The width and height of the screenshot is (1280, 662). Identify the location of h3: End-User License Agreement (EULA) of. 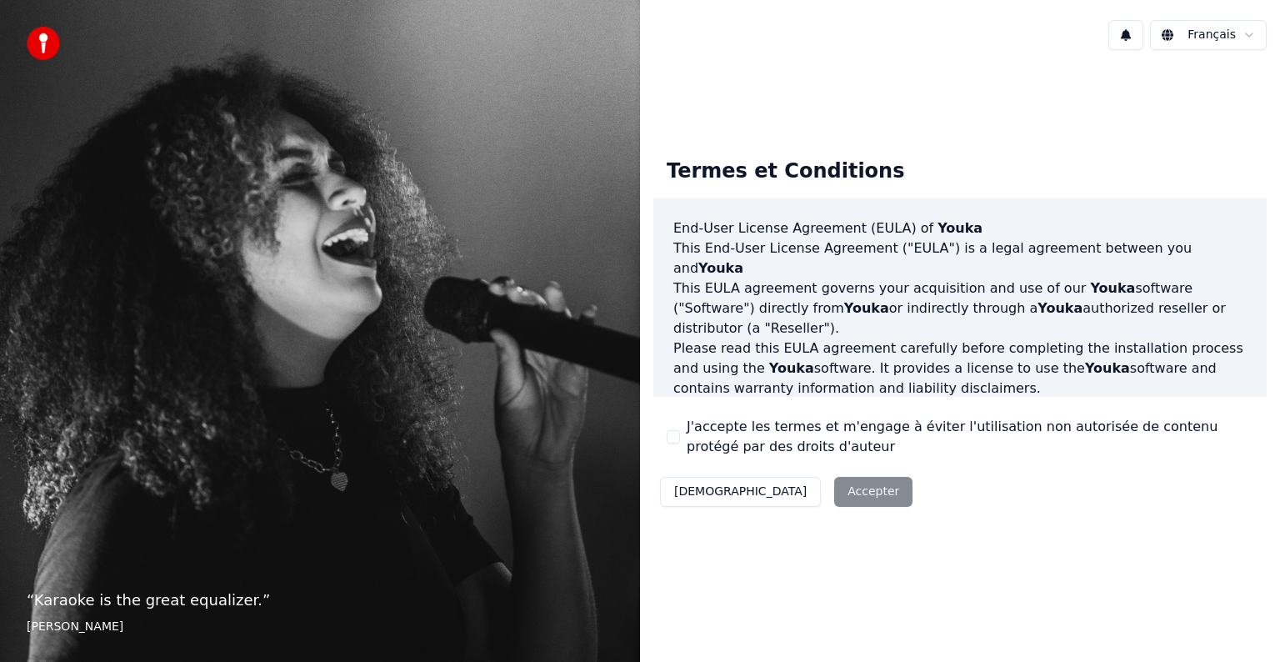
(960, 228).